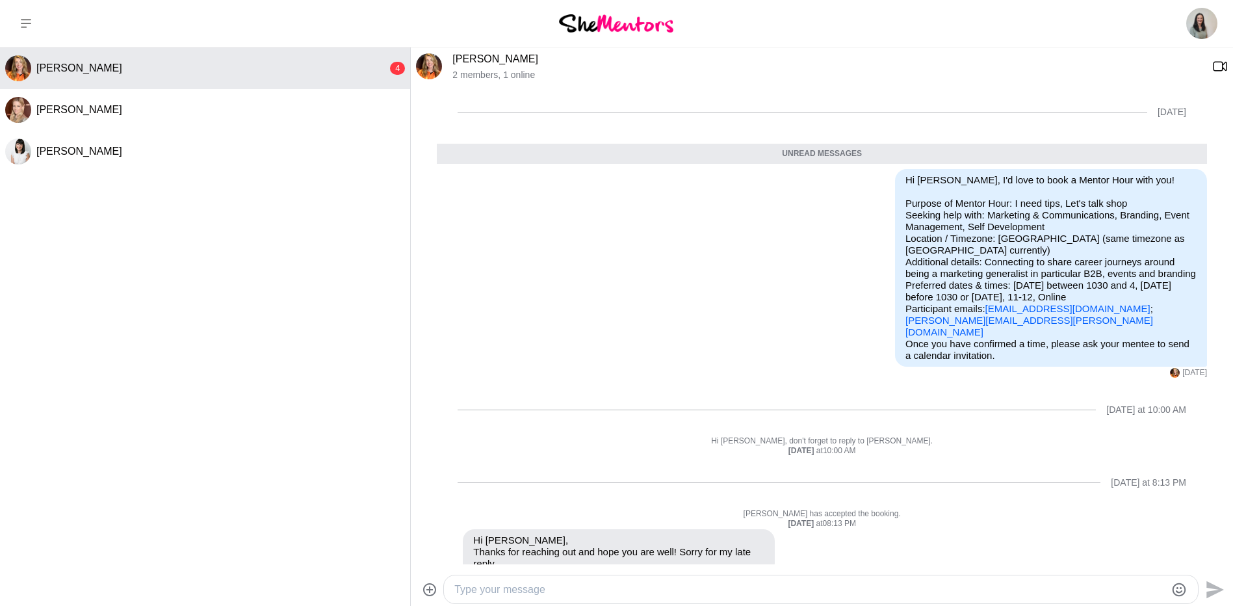 The height and width of the screenshot is (606, 1233). Describe the element at coordinates (1051, 350) in the screenshot. I see `p: Once you have confirmed a time, please ask your mentee to send a calendar invitation.` at that location.